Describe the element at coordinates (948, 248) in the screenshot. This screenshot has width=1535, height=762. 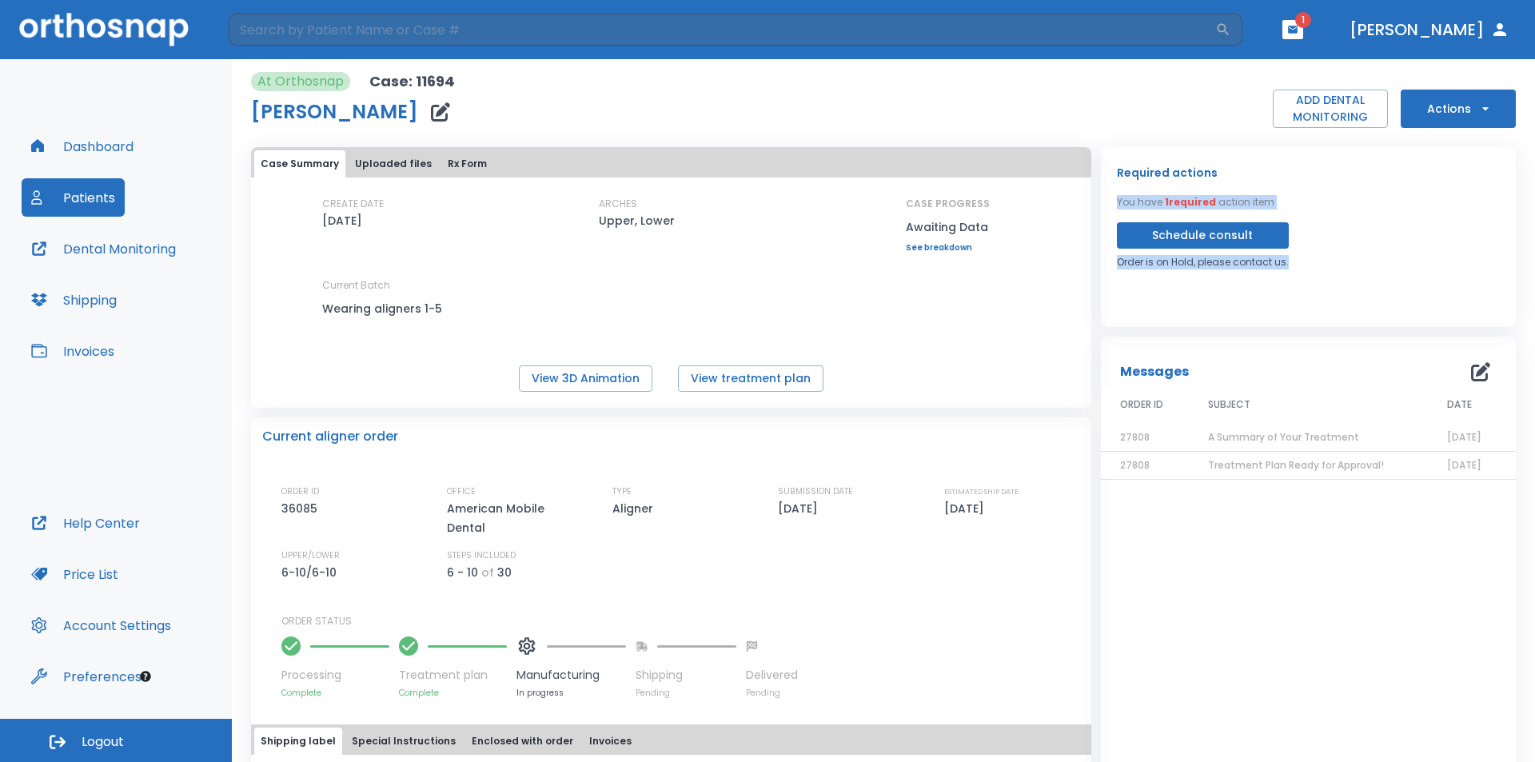
I see `a: See breakdown` at that location.